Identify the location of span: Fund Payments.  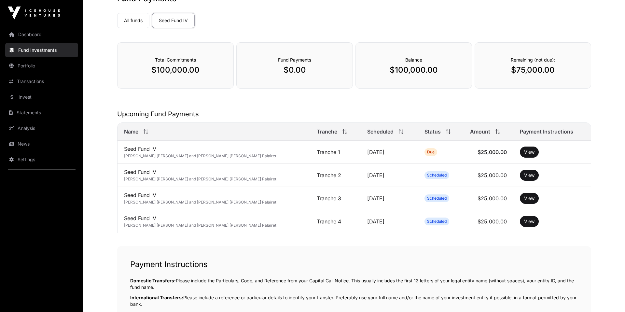
(295, 60).